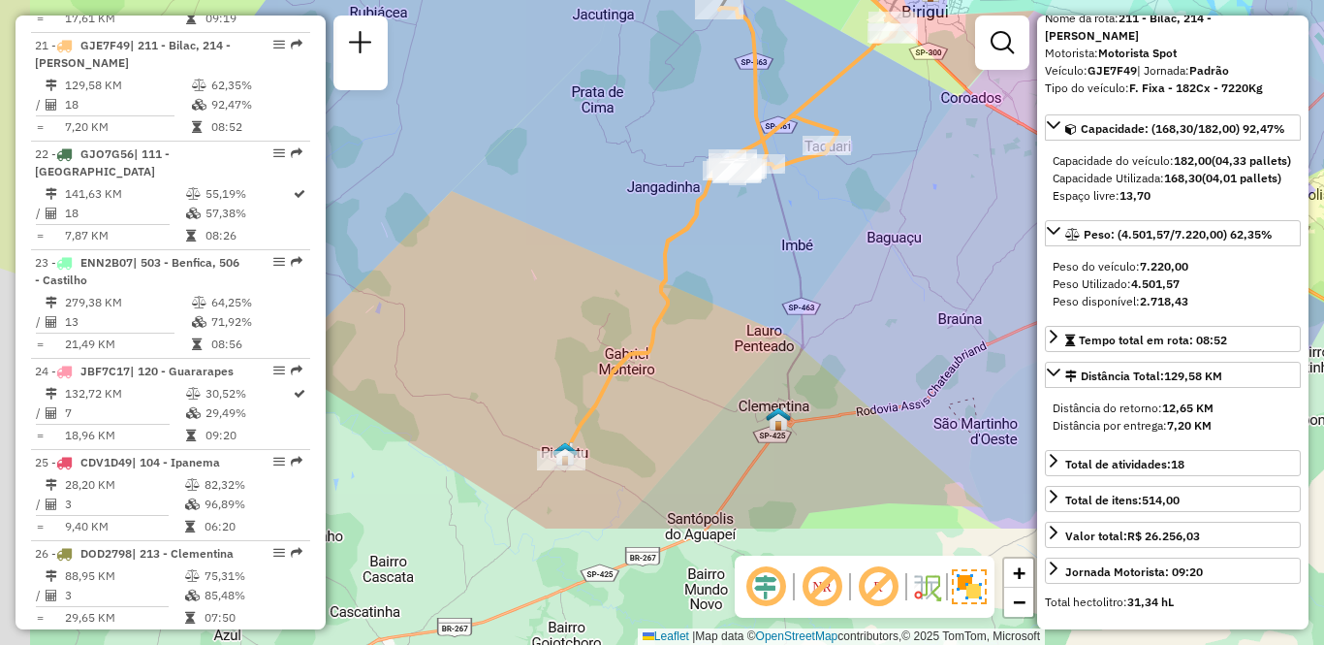 This screenshot has height=645, width=1324. I want to click on td: 18, so click(127, 105).